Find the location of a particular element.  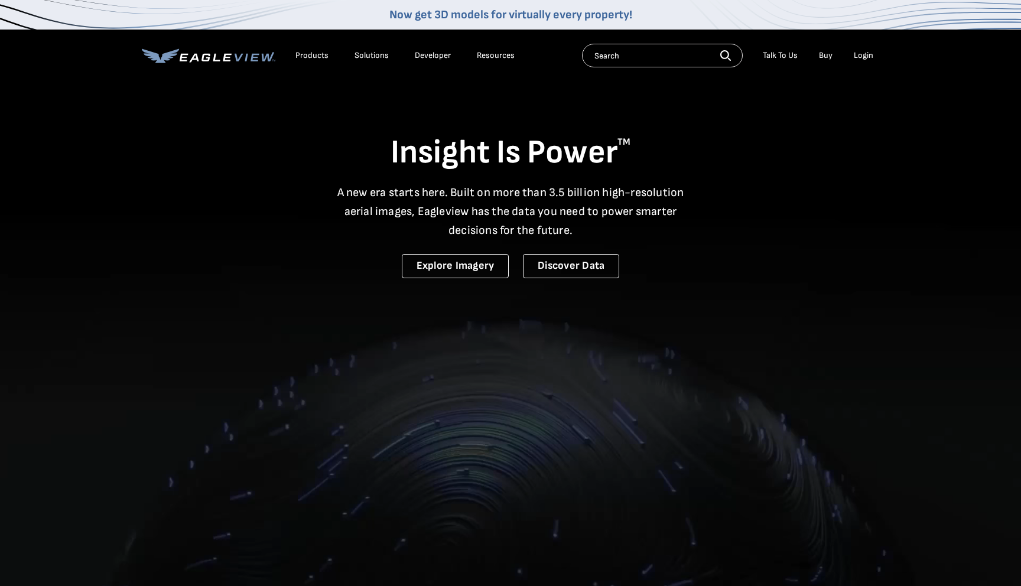

sup: TM is located at coordinates (624, 142).